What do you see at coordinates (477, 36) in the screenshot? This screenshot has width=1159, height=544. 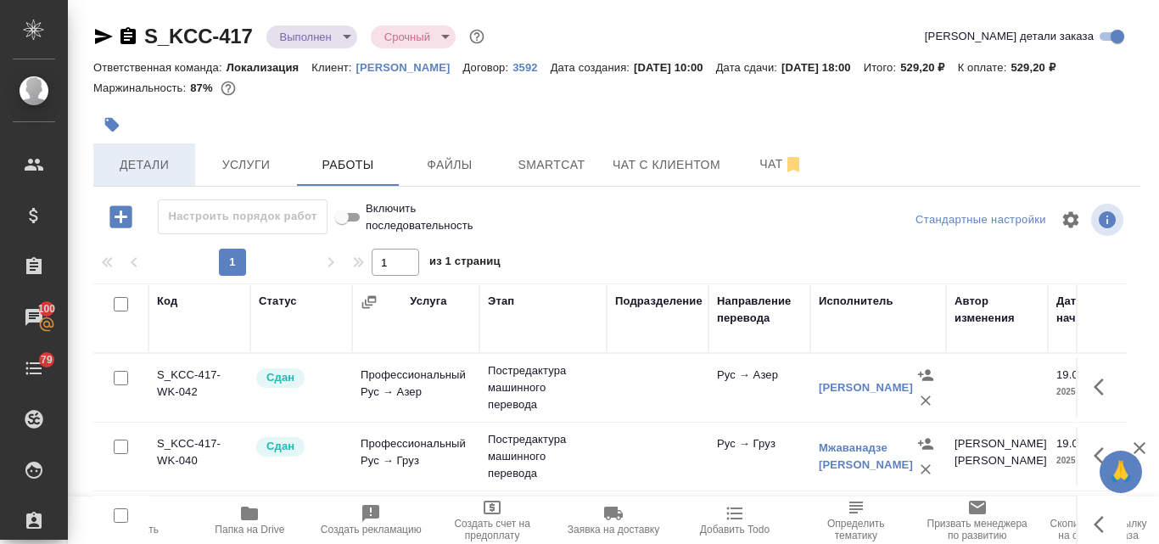 I see `button: Доп статусы указывают на важность/срочность заказа` at bounding box center [477, 36].